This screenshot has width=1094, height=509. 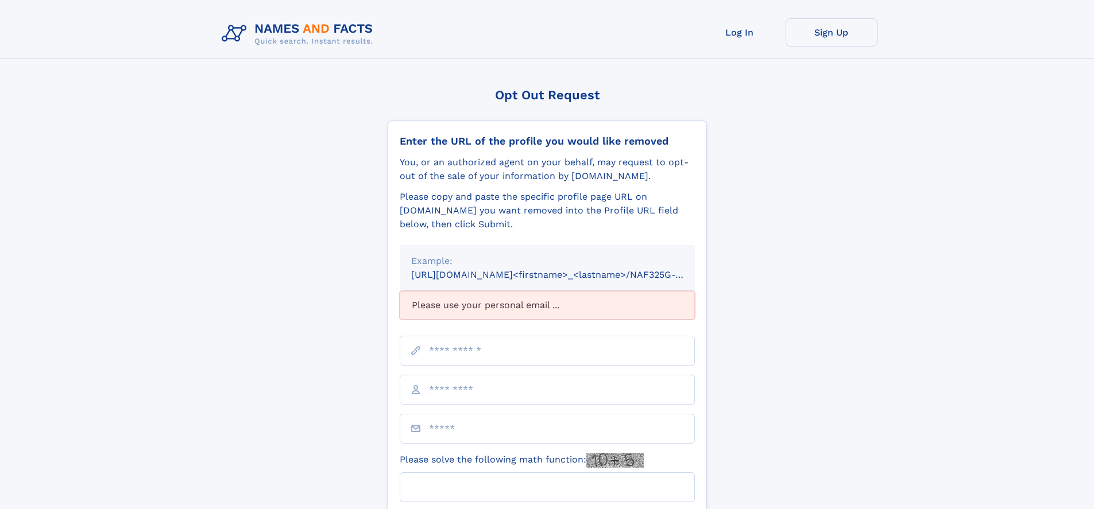 I want to click on div: Opt Out Request, so click(x=547, y=95).